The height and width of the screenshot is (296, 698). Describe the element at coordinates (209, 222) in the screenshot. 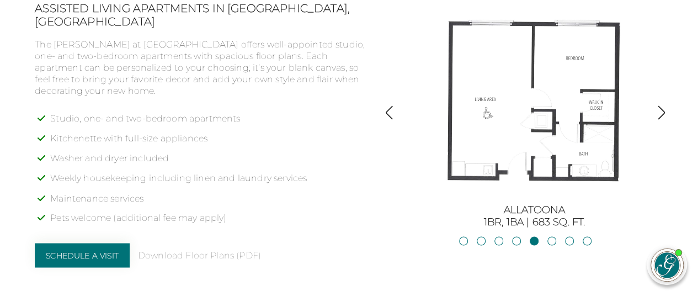

I see `li: Pets welcome (additional fee may apply)` at that location.